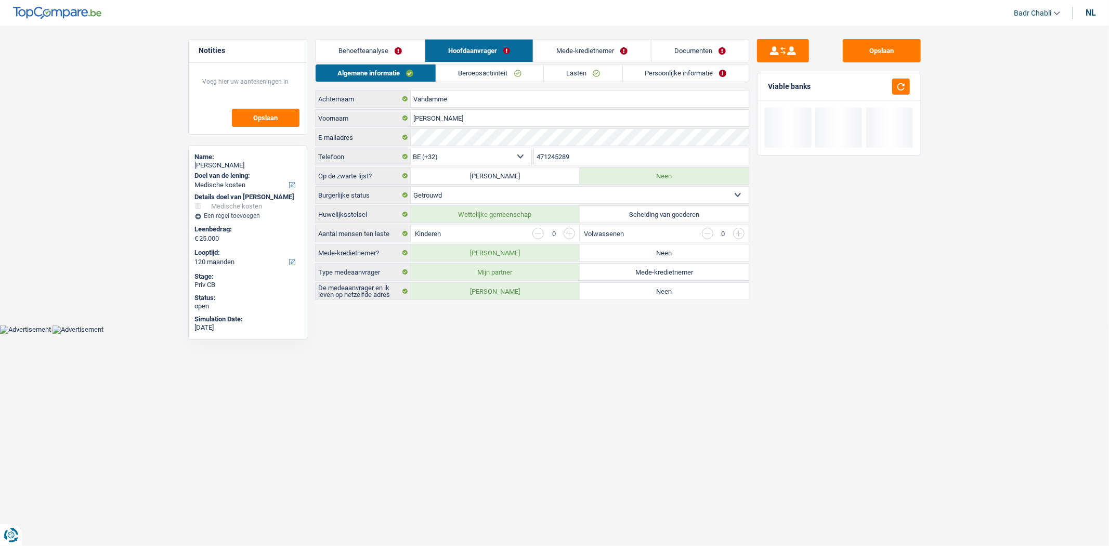  What do you see at coordinates (246, 229) in the screenshot?
I see `label: Leenbedrag:` at bounding box center [246, 229].